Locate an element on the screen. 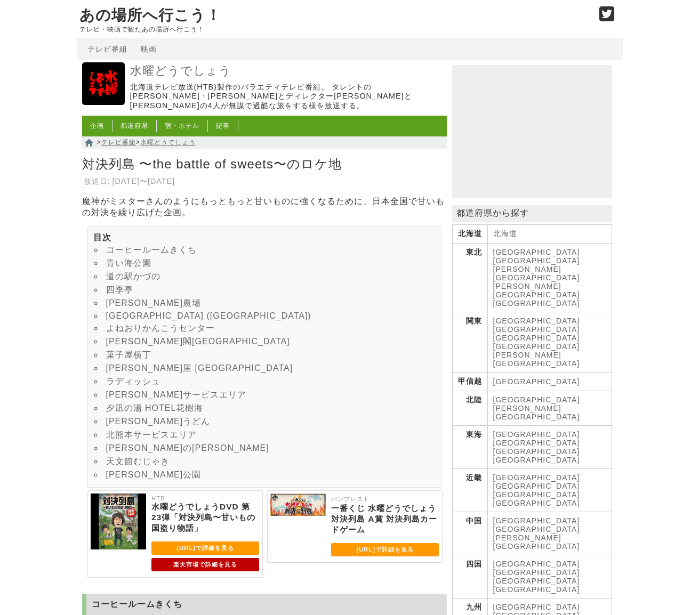 Image resolution: width=699 pixels, height=615 pixels. a: ラディッシュ is located at coordinates (133, 381).